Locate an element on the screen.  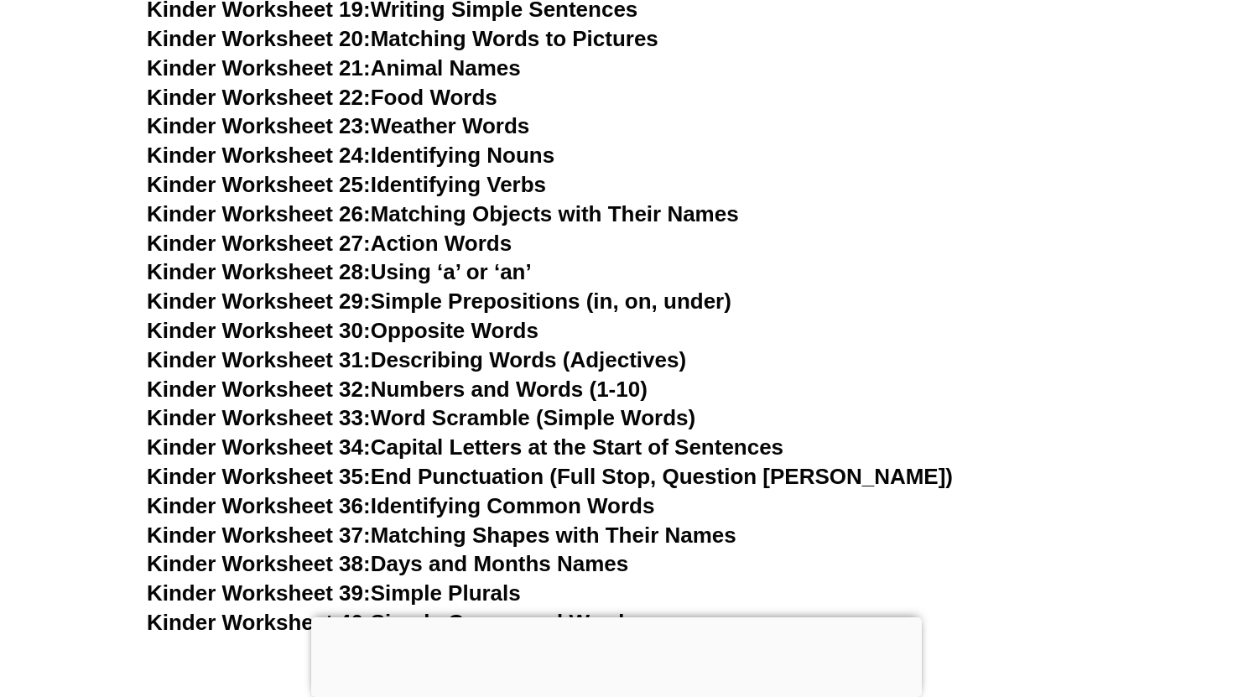
a: Kinder Worksheet 22:Food Words is located at coordinates (322, 97).